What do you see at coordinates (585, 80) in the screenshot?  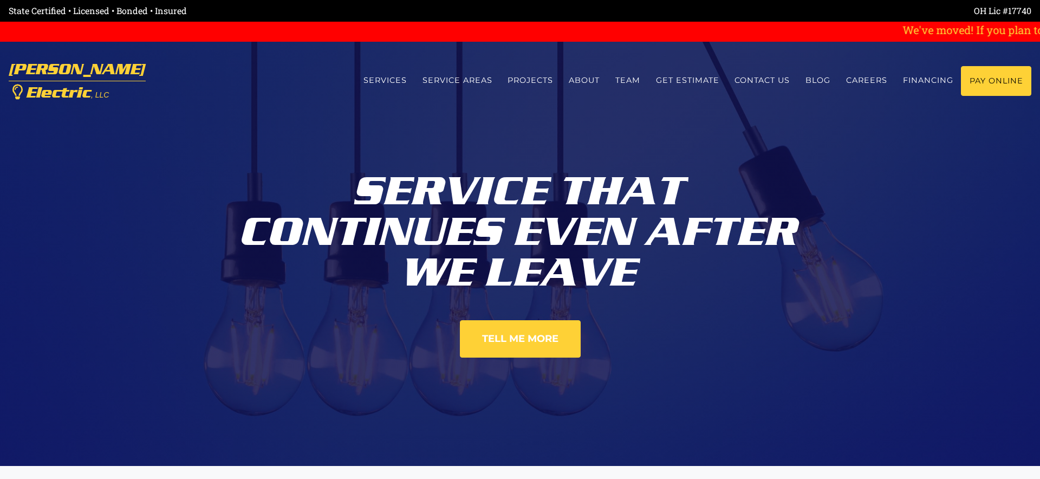 I see `a: About` at bounding box center [585, 80].